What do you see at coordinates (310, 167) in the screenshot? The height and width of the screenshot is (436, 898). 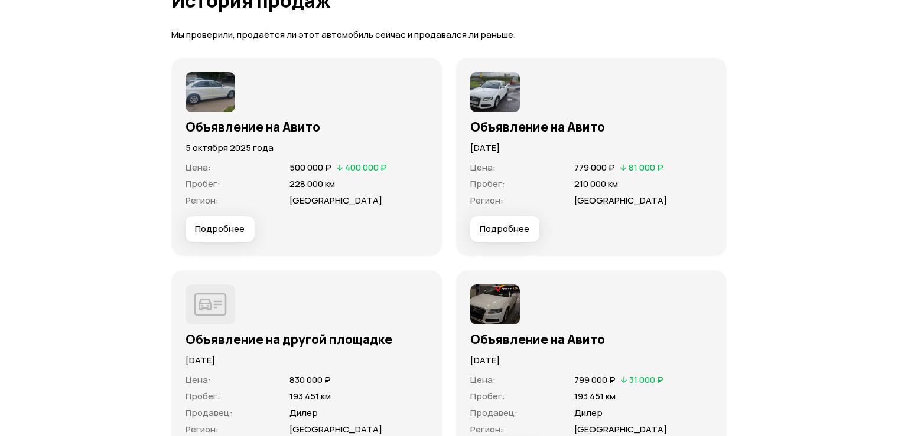 I see `span: 500 000 ₽` at bounding box center [310, 167].